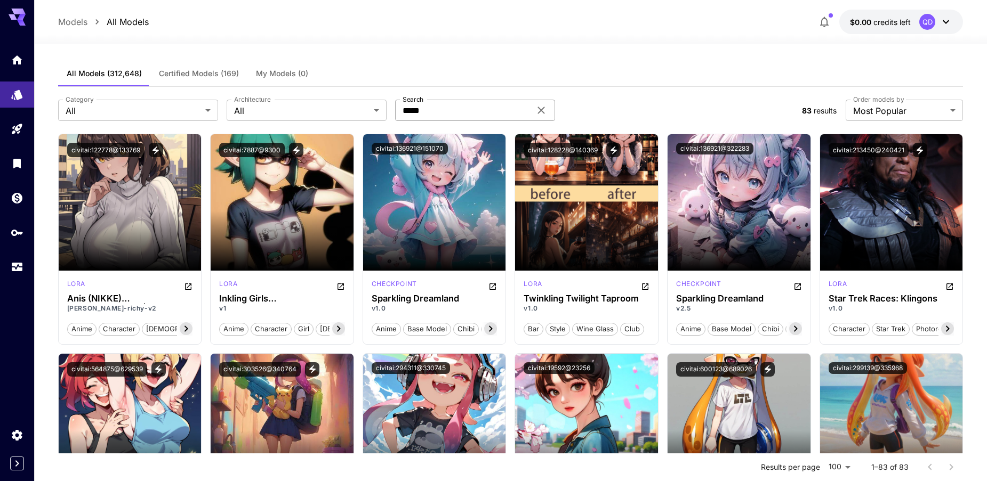 Image resolution: width=987 pixels, height=481 pixels. I want to click on div: Expand sidebar, so click(17, 464).